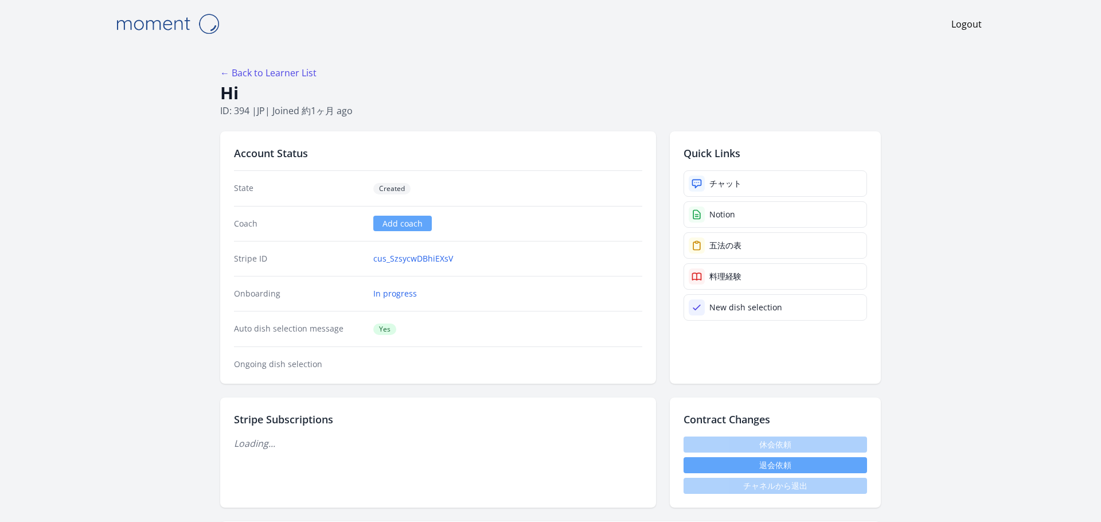  Describe the element at coordinates (299, 294) in the screenshot. I see `dt: Onboarding` at that location.